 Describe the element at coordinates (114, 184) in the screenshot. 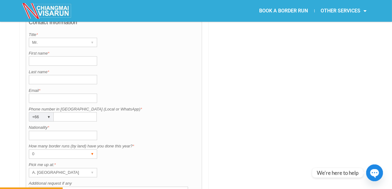

I see `label: Additional request if any` at that location.